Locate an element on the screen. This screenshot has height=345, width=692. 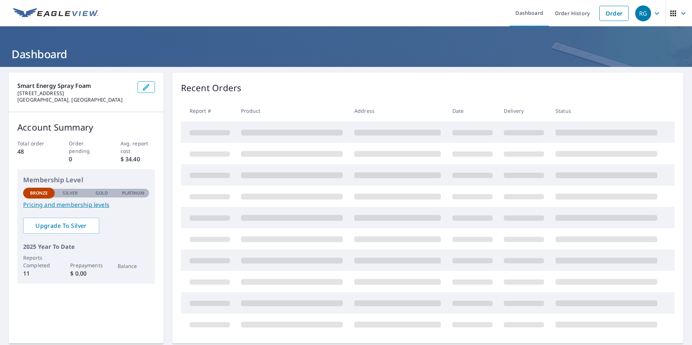
p: Total order is located at coordinates (34, 143).